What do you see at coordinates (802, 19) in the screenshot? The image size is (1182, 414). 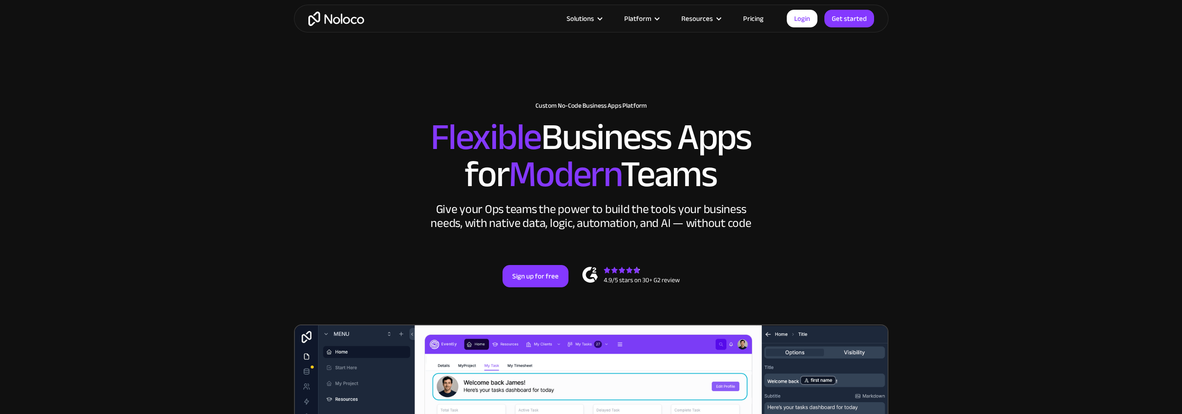 I see `a: Login` at bounding box center [802, 19].